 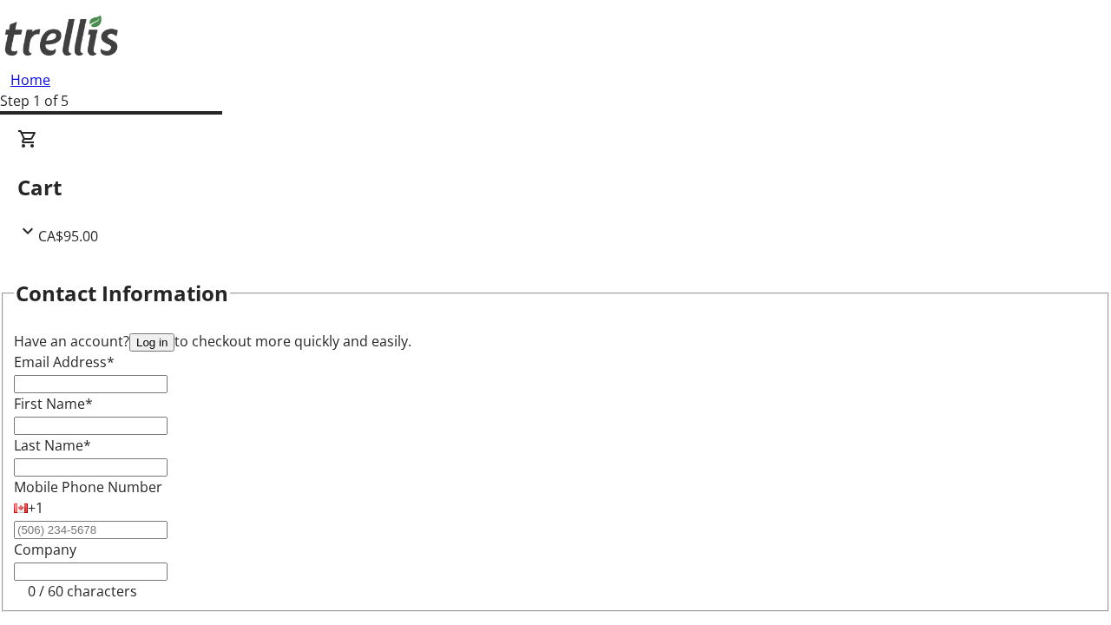 What do you see at coordinates (121, 293) in the screenshot?
I see `h2: Contact Information` at bounding box center [121, 293].